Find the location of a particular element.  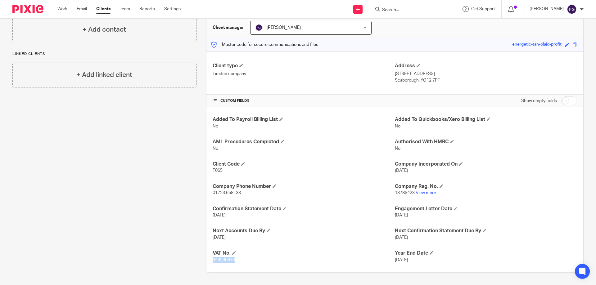

a: Team is located at coordinates (125, 9).